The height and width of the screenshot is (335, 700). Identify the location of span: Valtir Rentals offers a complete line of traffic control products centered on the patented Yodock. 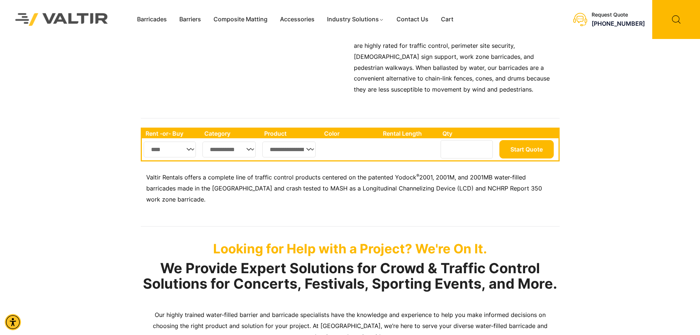
(281, 177).